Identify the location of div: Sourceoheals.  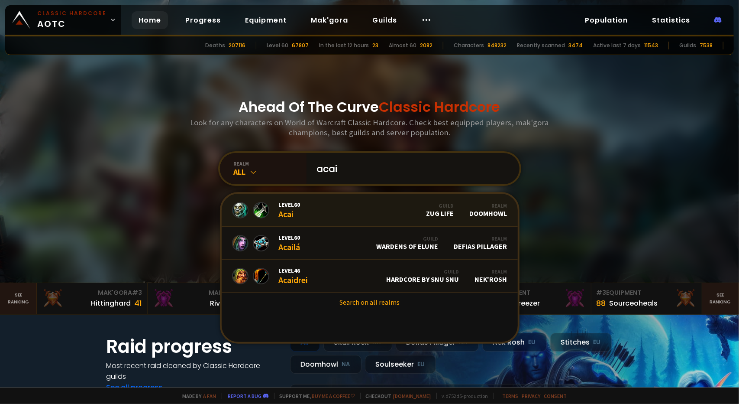
(634, 303).